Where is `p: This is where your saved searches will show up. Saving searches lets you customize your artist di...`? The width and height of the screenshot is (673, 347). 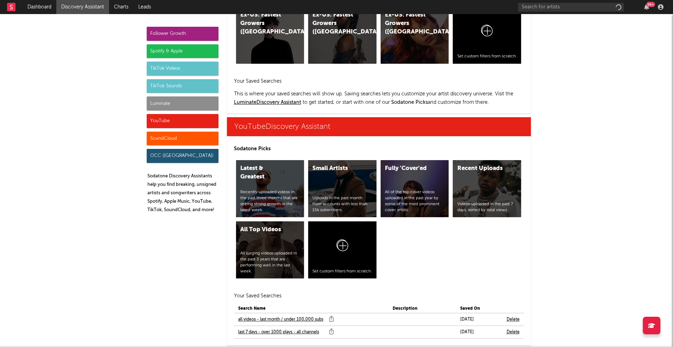 p: This is where your saved searches will show up. Saving searches lets you customize your artist di... is located at coordinates (379, 98).